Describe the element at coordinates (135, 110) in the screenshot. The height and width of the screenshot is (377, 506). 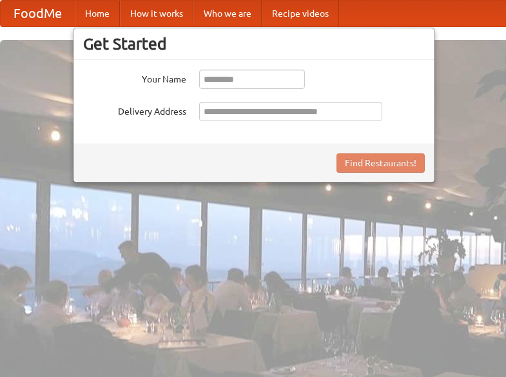
I see `label: Delivery Address` at that location.